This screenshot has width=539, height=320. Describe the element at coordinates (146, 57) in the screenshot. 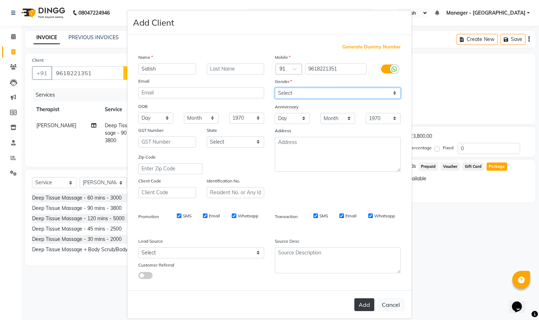

I see `label: Name` at that location.